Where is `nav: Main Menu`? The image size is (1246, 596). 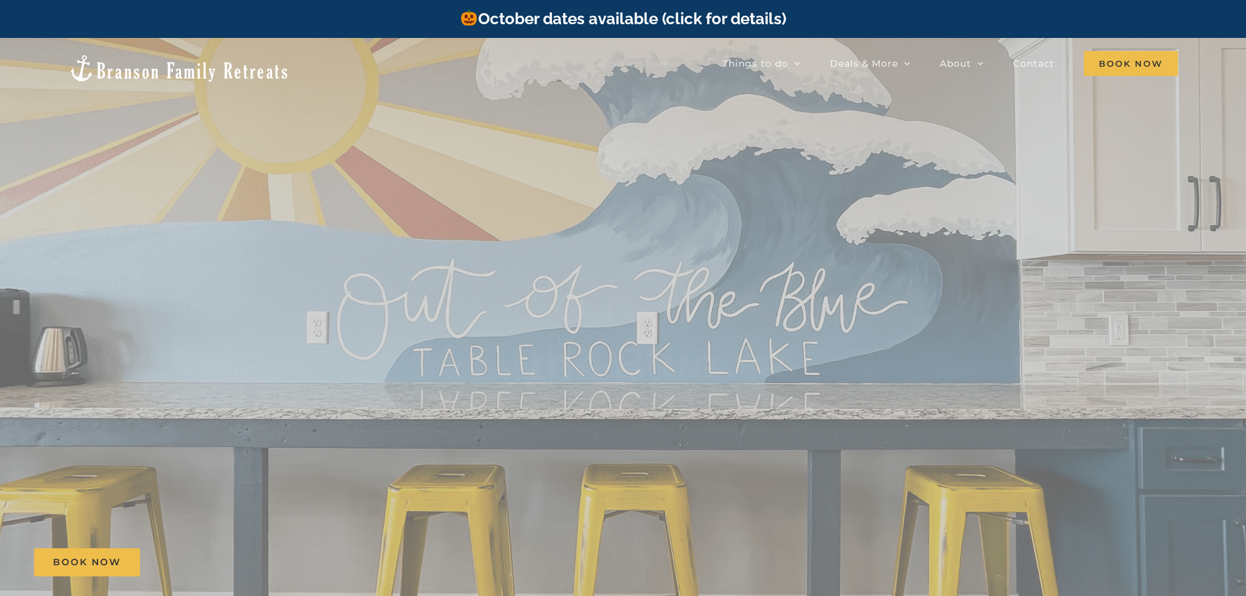 nav: Main Menu is located at coordinates (888, 63).